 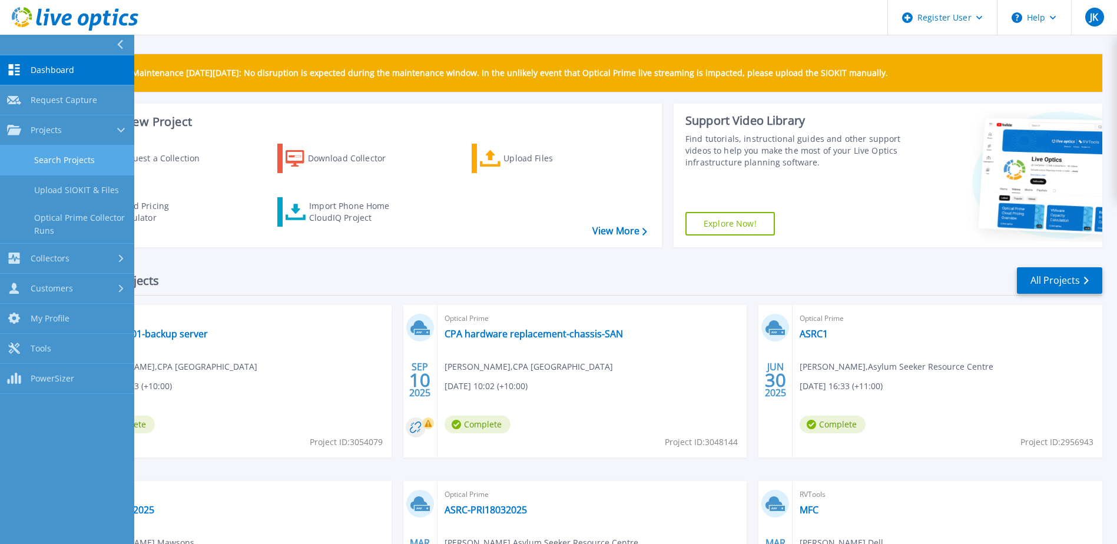 I want to click on h3: Start a New Project, so click(x=365, y=122).